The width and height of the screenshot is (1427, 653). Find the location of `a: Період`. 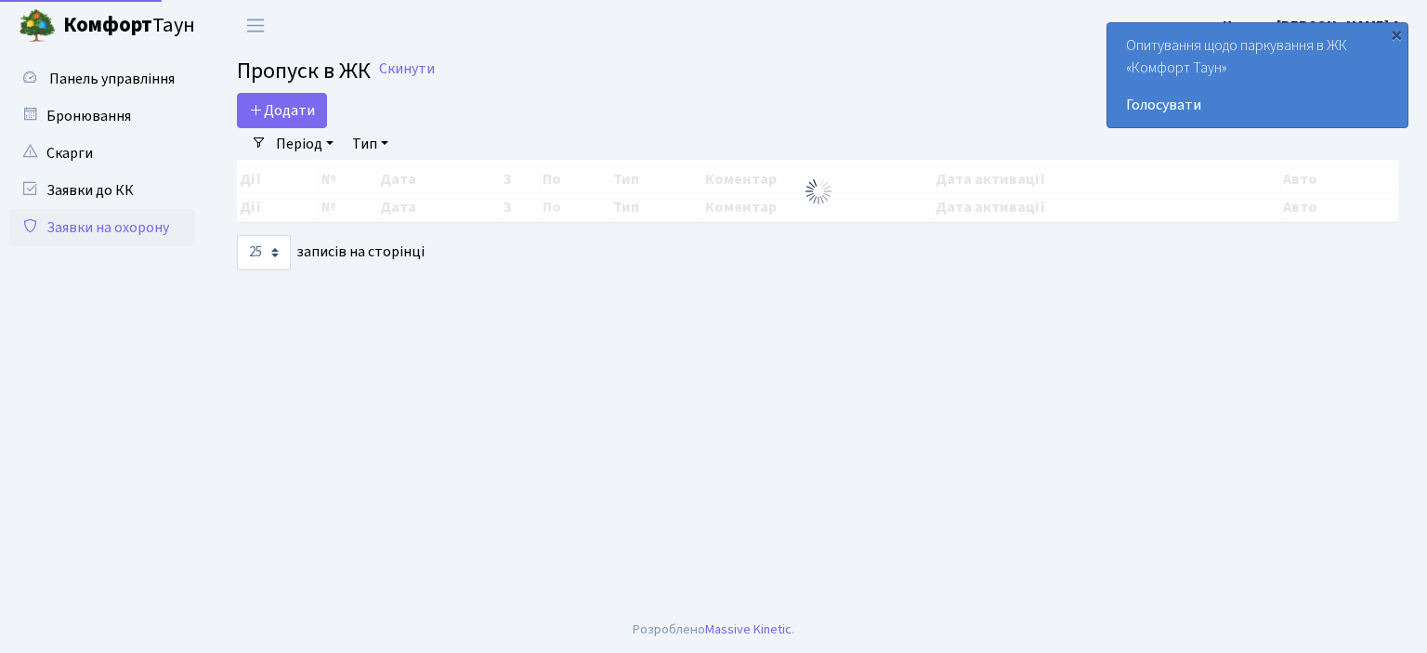

a: Період is located at coordinates (305, 144).